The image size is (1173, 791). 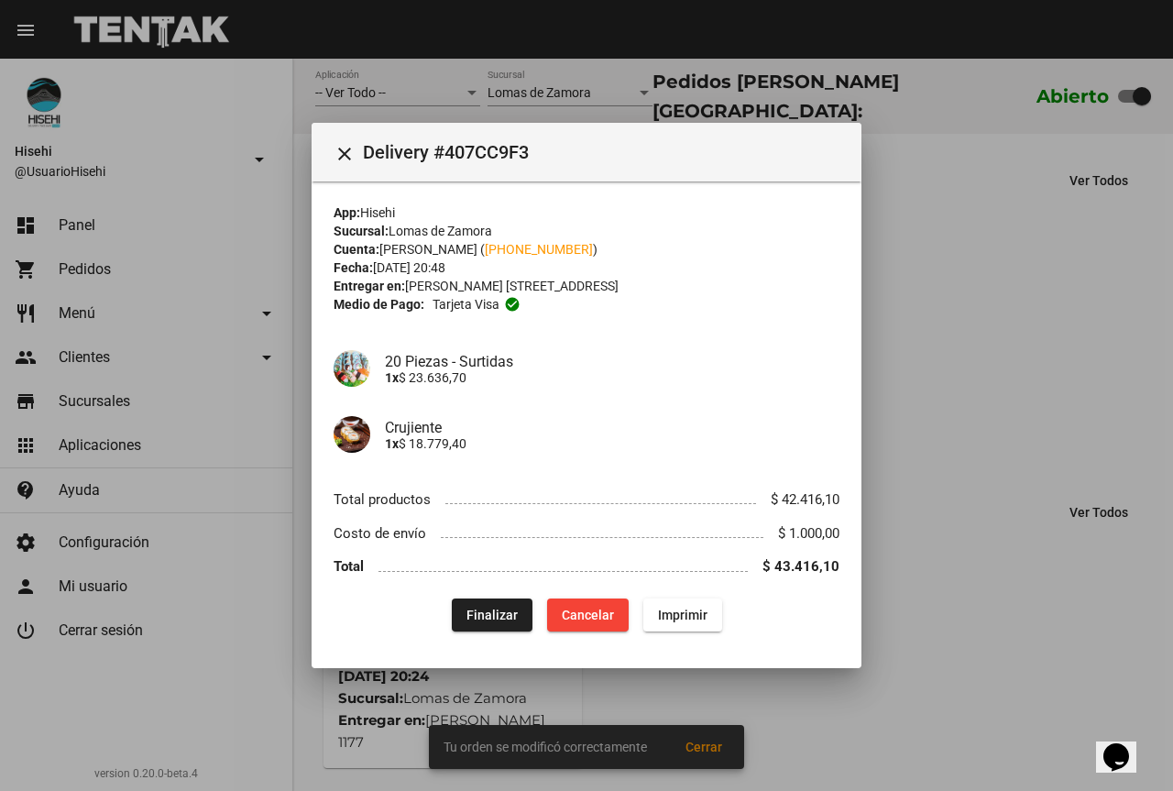 What do you see at coordinates (466, 304) in the screenshot?
I see `span: Tarjeta visa` at bounding box center [466, 304].